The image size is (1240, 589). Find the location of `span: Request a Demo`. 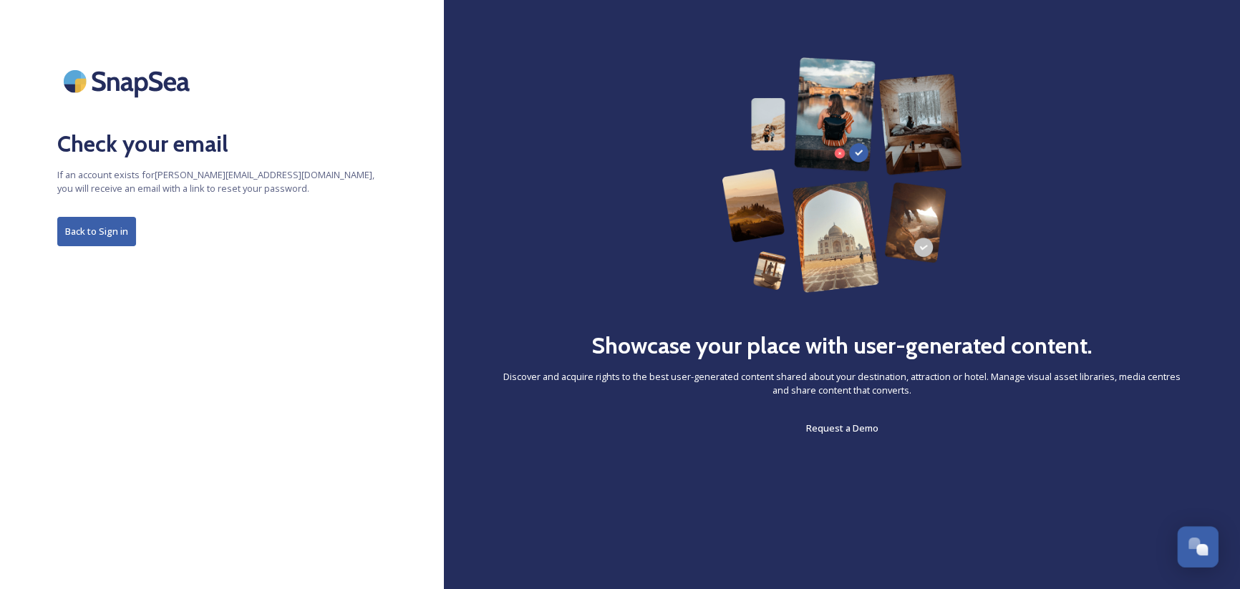

span: Request a Demo is located at coordinates (842, 428).